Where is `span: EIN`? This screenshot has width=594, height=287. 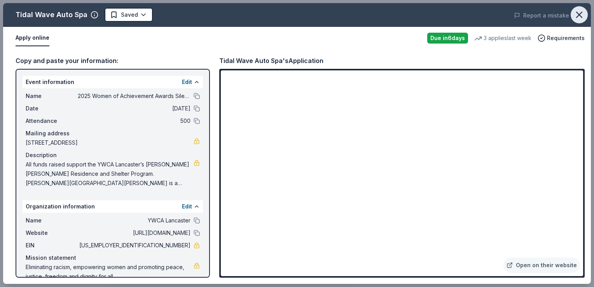
span: EIN is located at coordinates (52, 245).